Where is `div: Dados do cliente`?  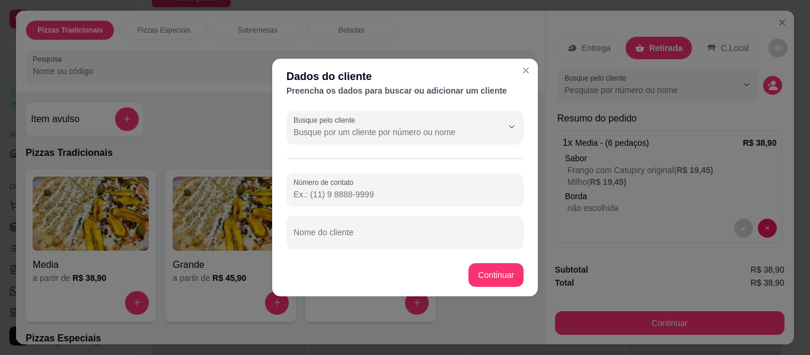 div: Dados do cliente is located at coordinates (405, 77).